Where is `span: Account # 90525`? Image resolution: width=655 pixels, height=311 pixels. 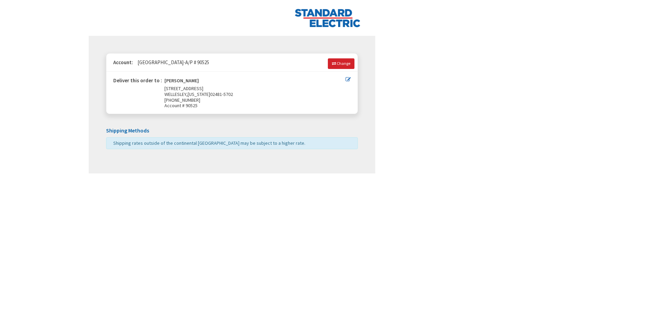 span: Account # 90525 is located at coordinates (255, 105).